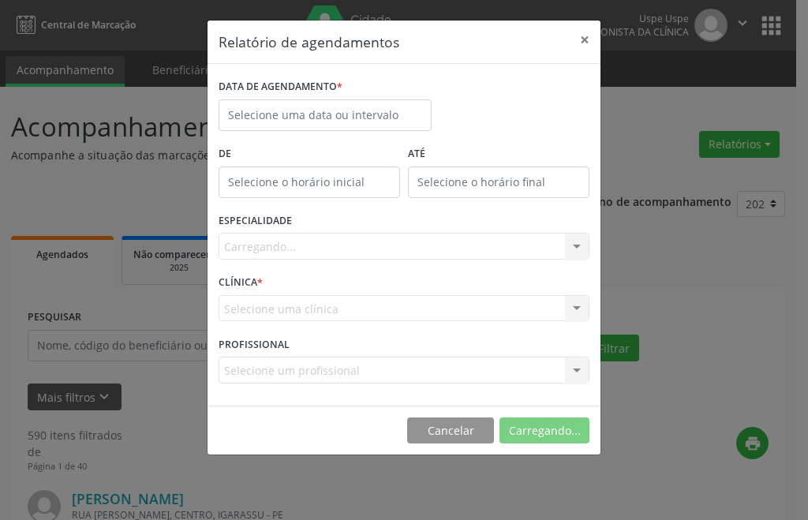 Image resolution: width=808 pixels, height=520 pixels. What do you see at coordinates (241, 283) in the screenshot?
I see `label: CLÍNICA` at bounding box center [241, 283].